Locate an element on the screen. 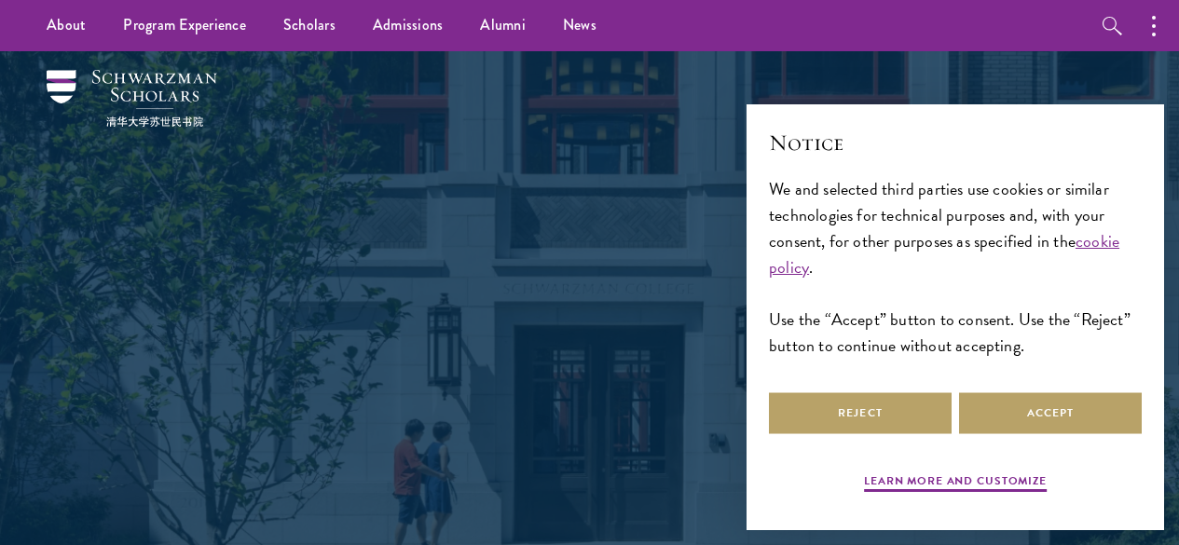  button: Reject is located at coordinates (861, 413).